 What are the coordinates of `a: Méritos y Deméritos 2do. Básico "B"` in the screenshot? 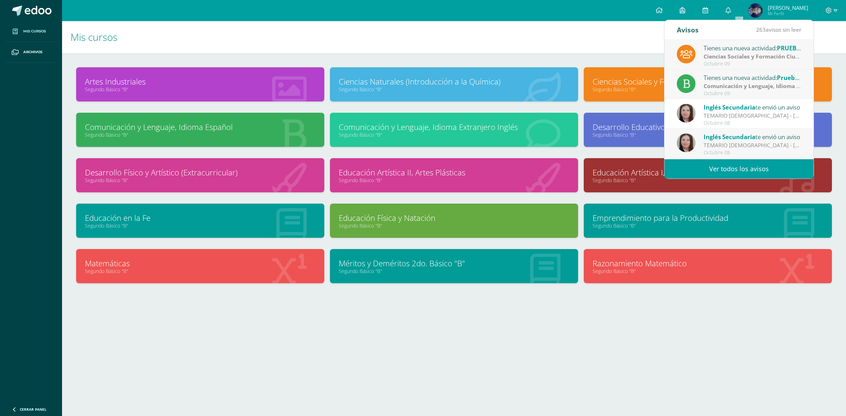 It's located at (454, 263).